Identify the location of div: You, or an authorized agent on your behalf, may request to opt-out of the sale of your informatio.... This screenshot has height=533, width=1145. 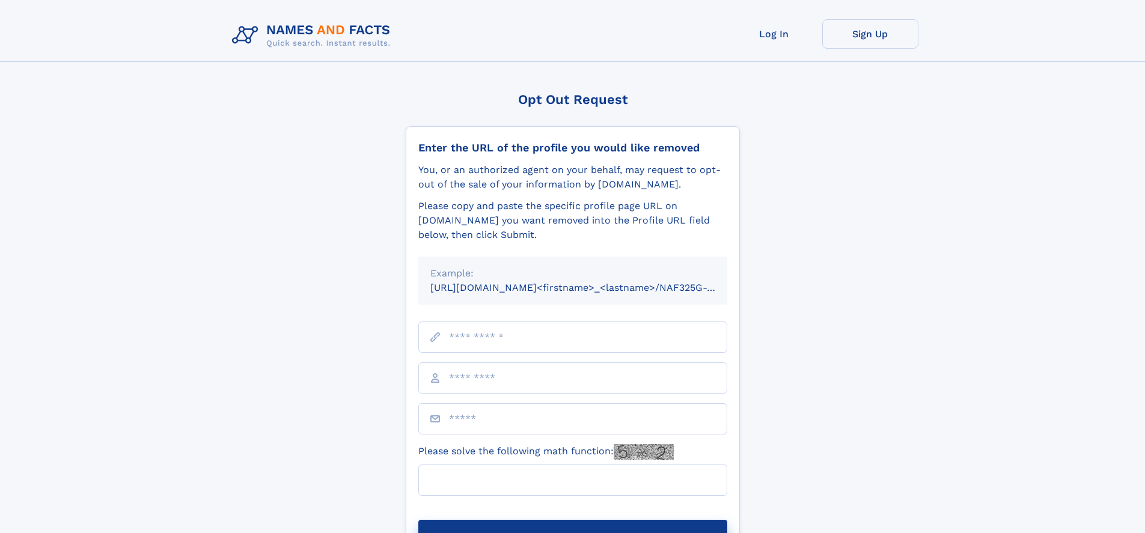
(573, 177).